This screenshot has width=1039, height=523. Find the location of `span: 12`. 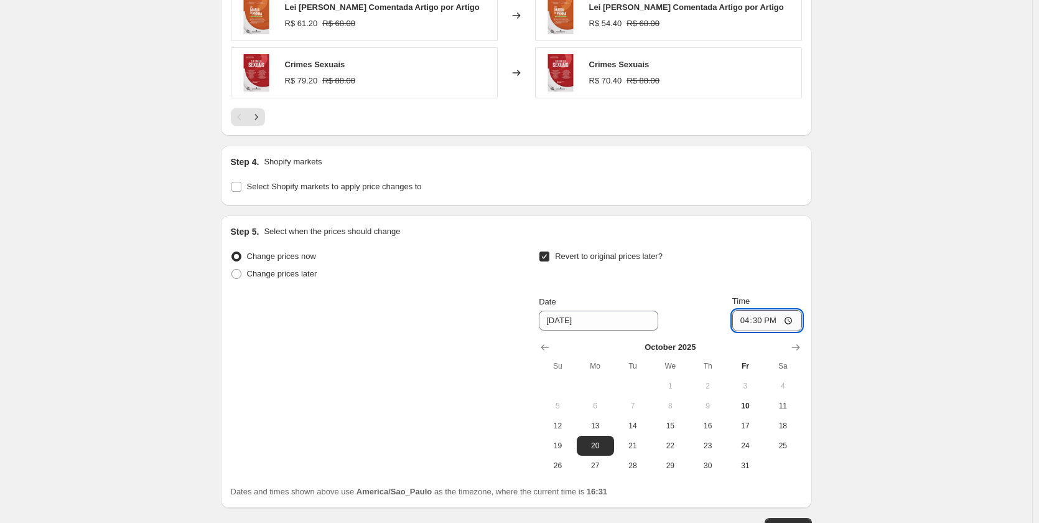

span: 12 is located at coordinates (558, 426).